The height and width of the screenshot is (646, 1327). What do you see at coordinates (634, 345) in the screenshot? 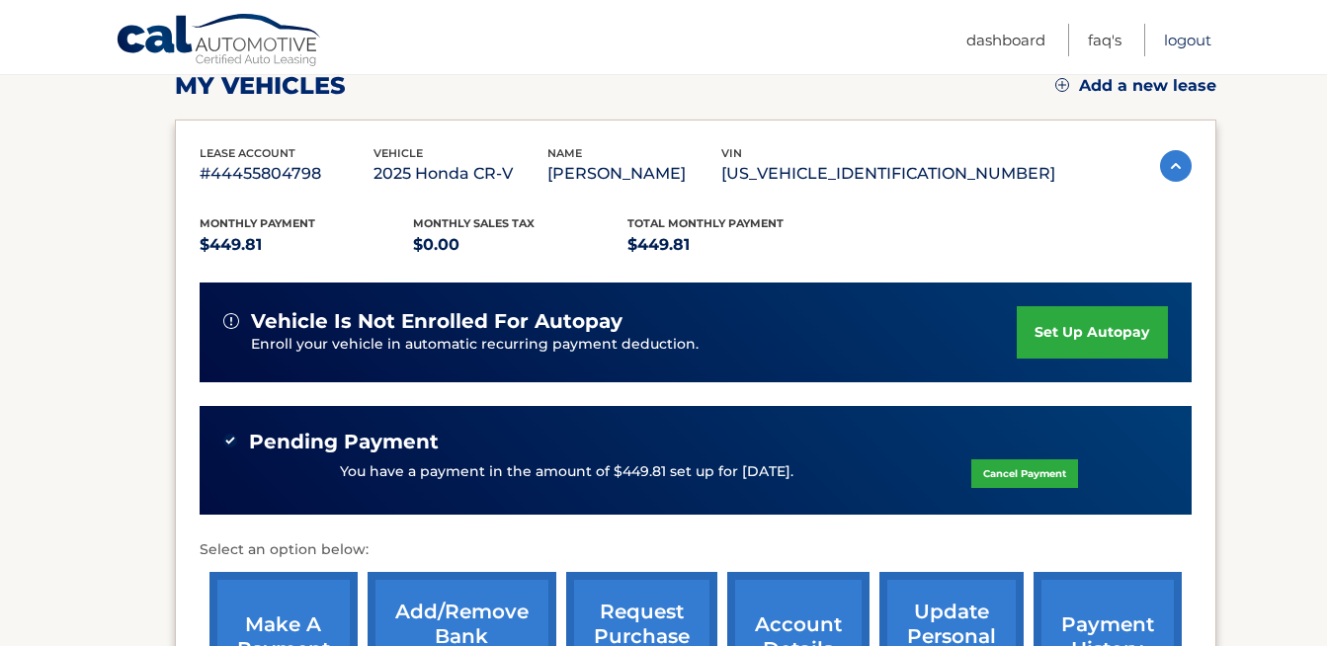
I see `p: Enroll your vehicle in automatic recurring payment deduction.` at bounding box center [634, 345].